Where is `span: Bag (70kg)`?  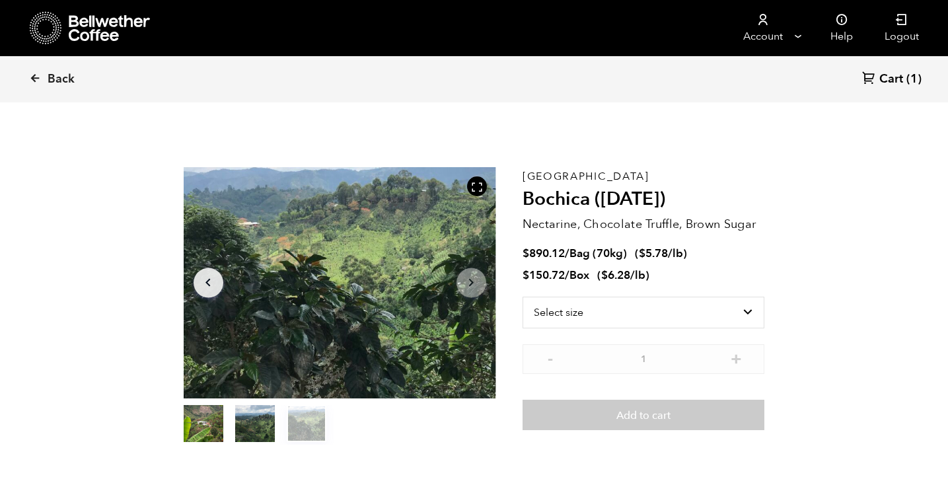
span: Bag (70kg) is located at coordinates (598, 253).